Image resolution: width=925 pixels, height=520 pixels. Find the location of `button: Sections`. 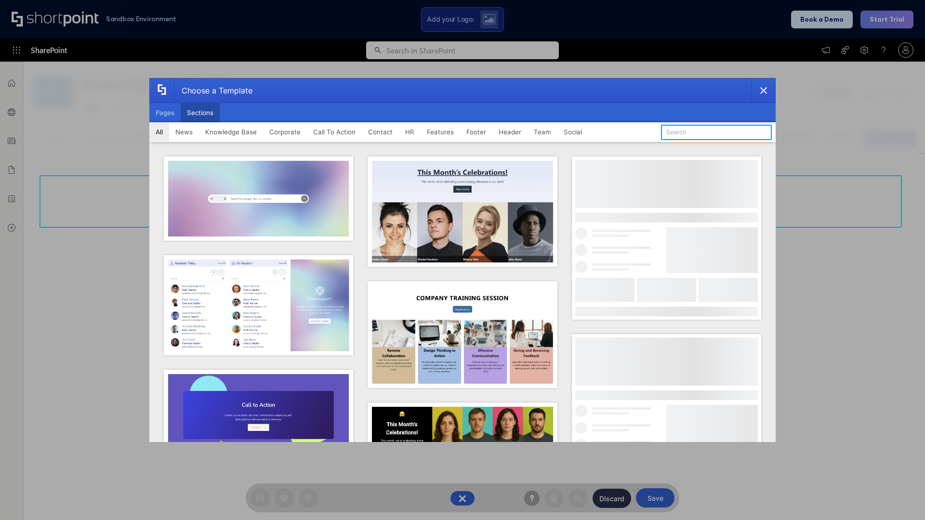

button: Sections is located at coordinates (200, 113).